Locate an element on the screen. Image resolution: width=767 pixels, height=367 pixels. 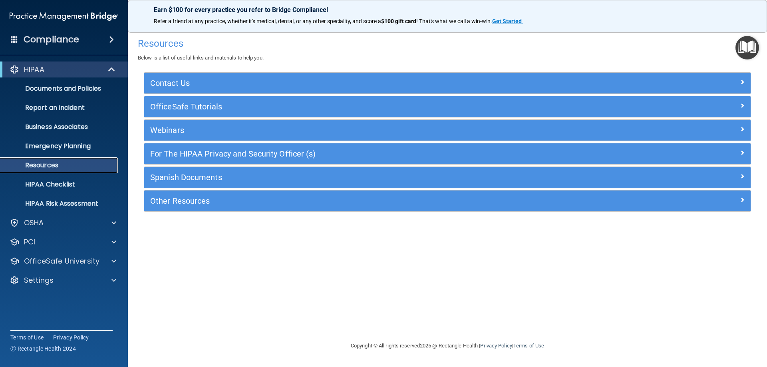
a: OfficeSafe University is located at coordinates (63, 261).